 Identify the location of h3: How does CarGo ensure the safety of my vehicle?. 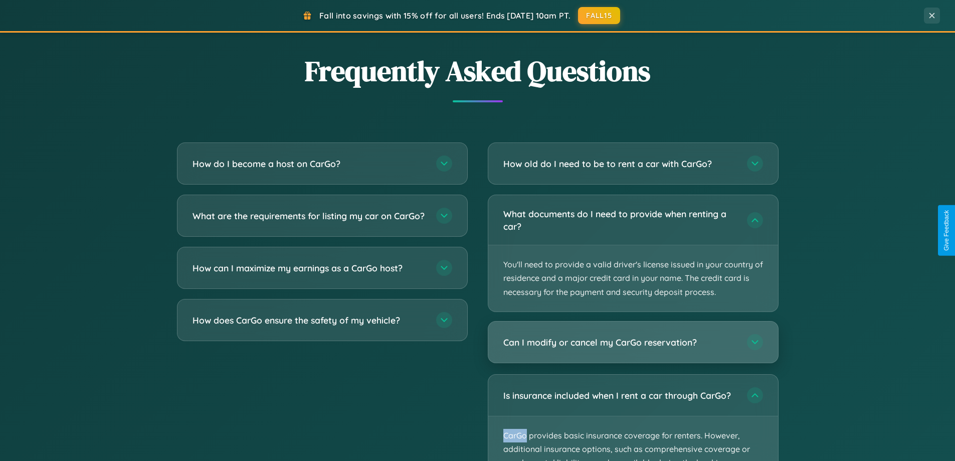
(309, 320).